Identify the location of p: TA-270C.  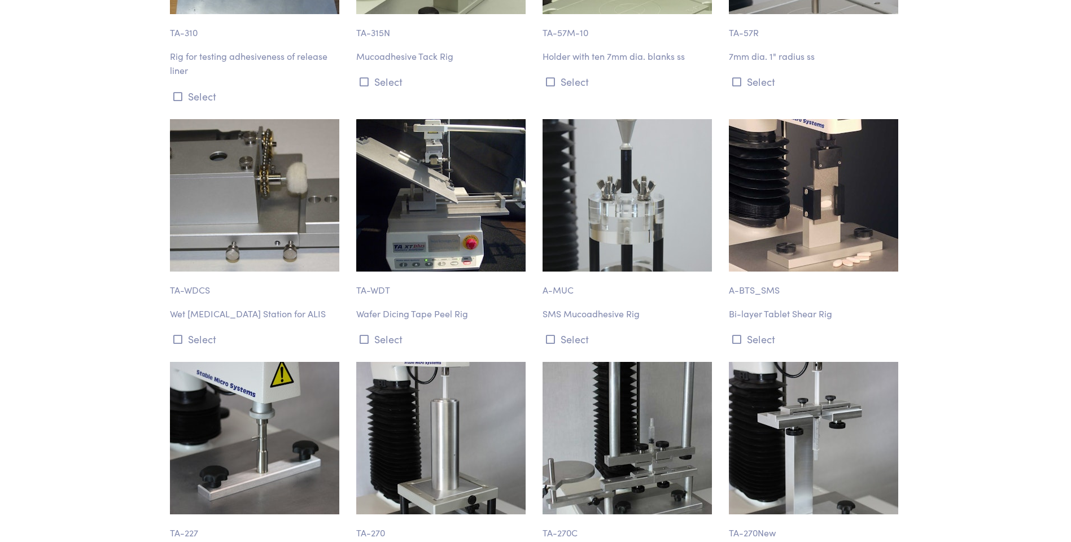
(629, 527).